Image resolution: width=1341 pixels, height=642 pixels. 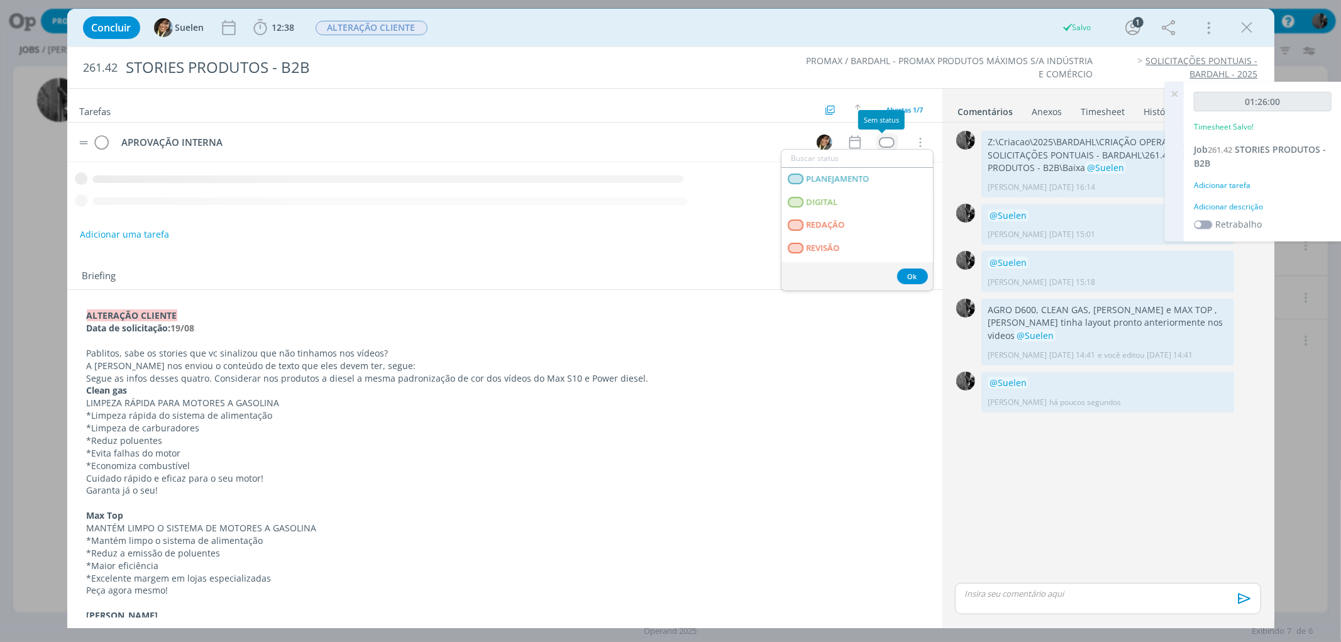 What do you see at coordinates (505, 378) in the screenshot?
I see `p: Segue as infos desses quatro. Considerar nos produtos a diesel a mesma padronização de cor dos ví...` at bounding box center [505, 378].